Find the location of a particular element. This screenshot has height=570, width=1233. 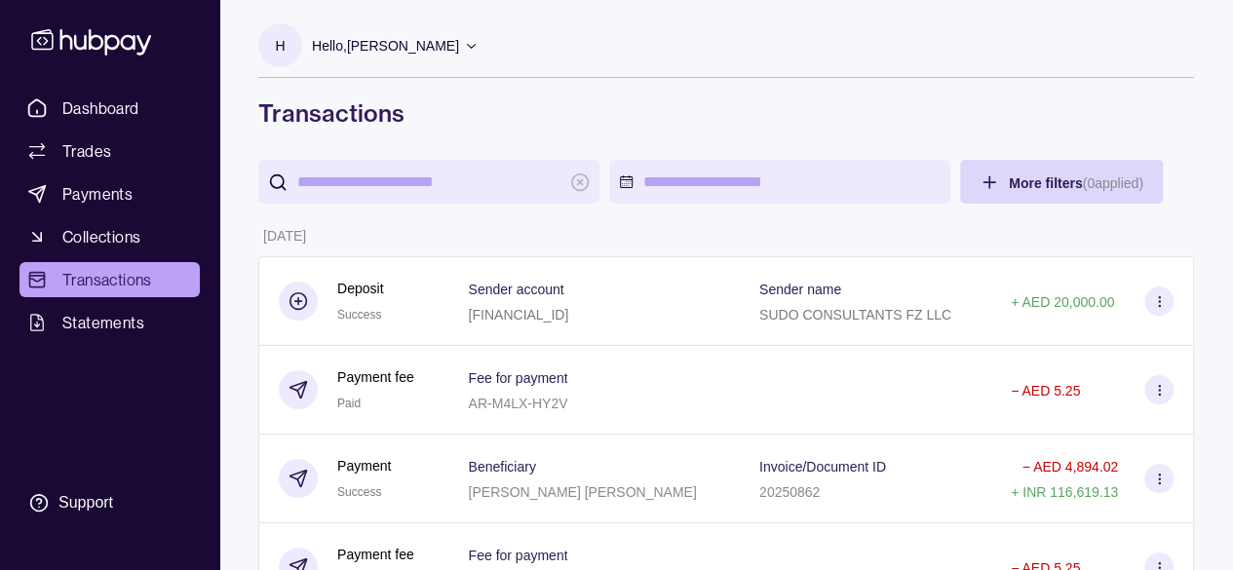

span: Payments is located at coordinates (97, 194).